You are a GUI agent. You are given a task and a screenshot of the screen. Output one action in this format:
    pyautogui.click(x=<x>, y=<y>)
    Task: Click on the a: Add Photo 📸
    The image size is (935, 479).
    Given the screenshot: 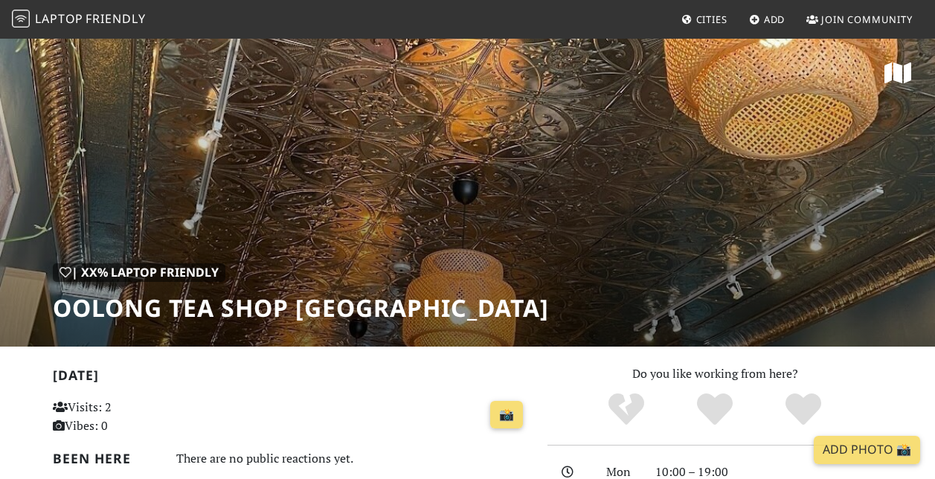 What is the action you would take?
    pyautogui.click(x=866, y=450)
    